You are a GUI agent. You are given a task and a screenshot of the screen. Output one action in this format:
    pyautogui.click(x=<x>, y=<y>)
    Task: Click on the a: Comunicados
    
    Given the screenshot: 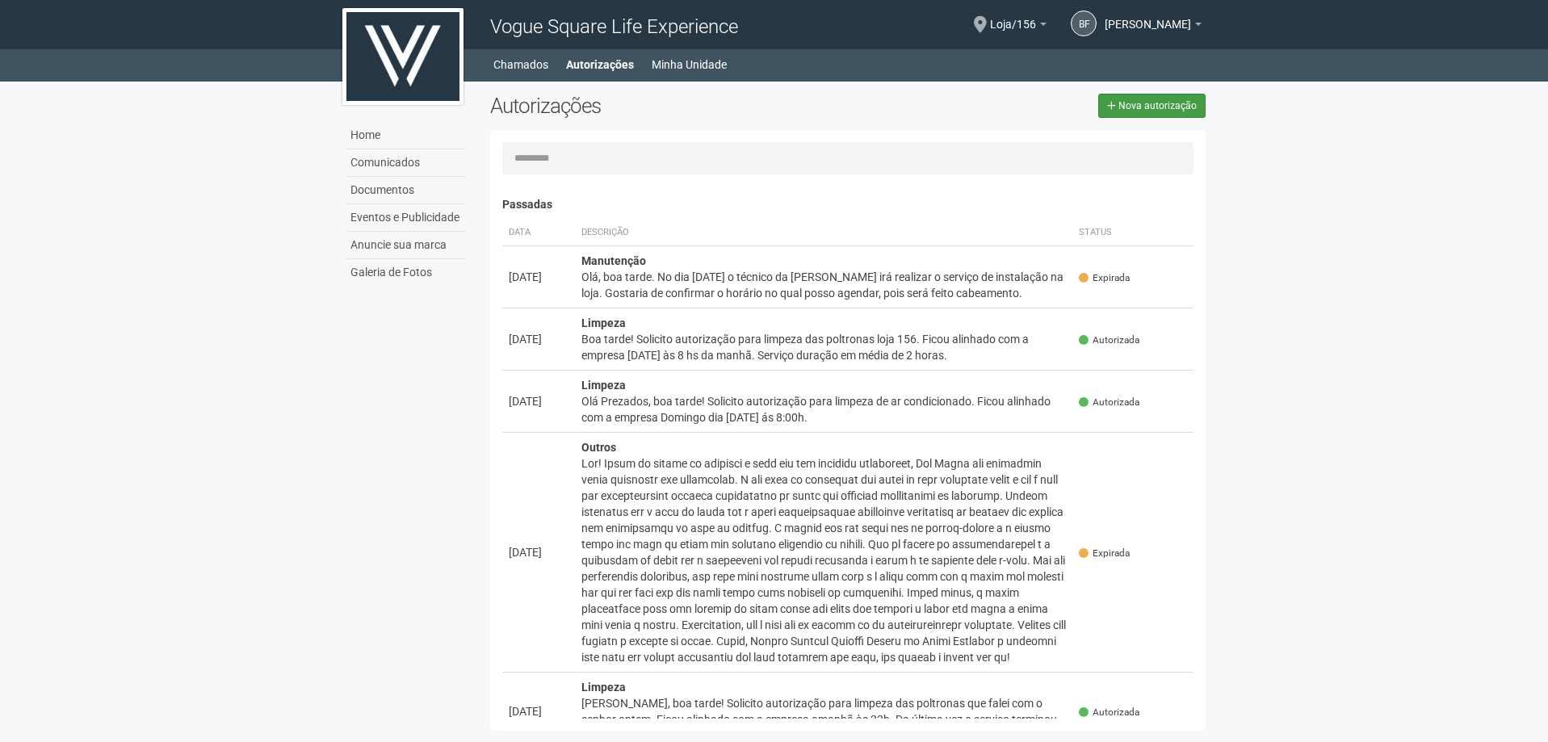 What is the action you would take?
    pyautogui.click(x=406, y=163)
    